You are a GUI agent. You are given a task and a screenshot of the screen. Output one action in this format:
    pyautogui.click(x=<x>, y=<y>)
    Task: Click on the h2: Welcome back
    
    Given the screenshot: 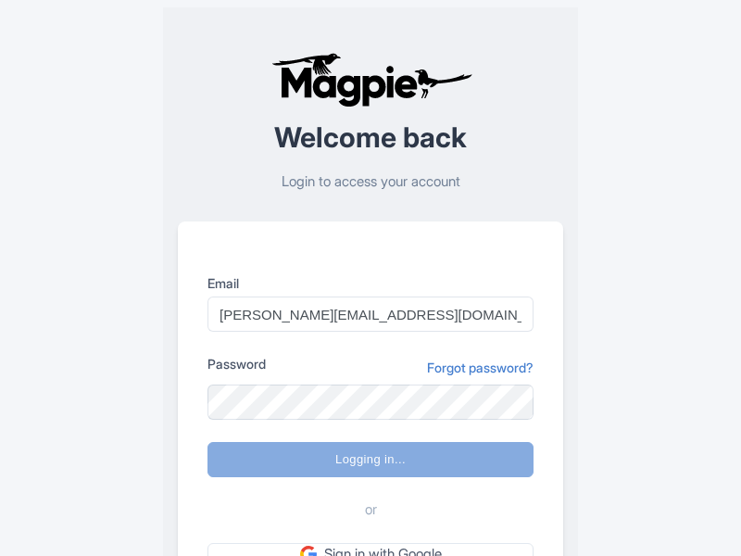 What is the action you would take?
    pyautogui.click(x=371, y=137)
    